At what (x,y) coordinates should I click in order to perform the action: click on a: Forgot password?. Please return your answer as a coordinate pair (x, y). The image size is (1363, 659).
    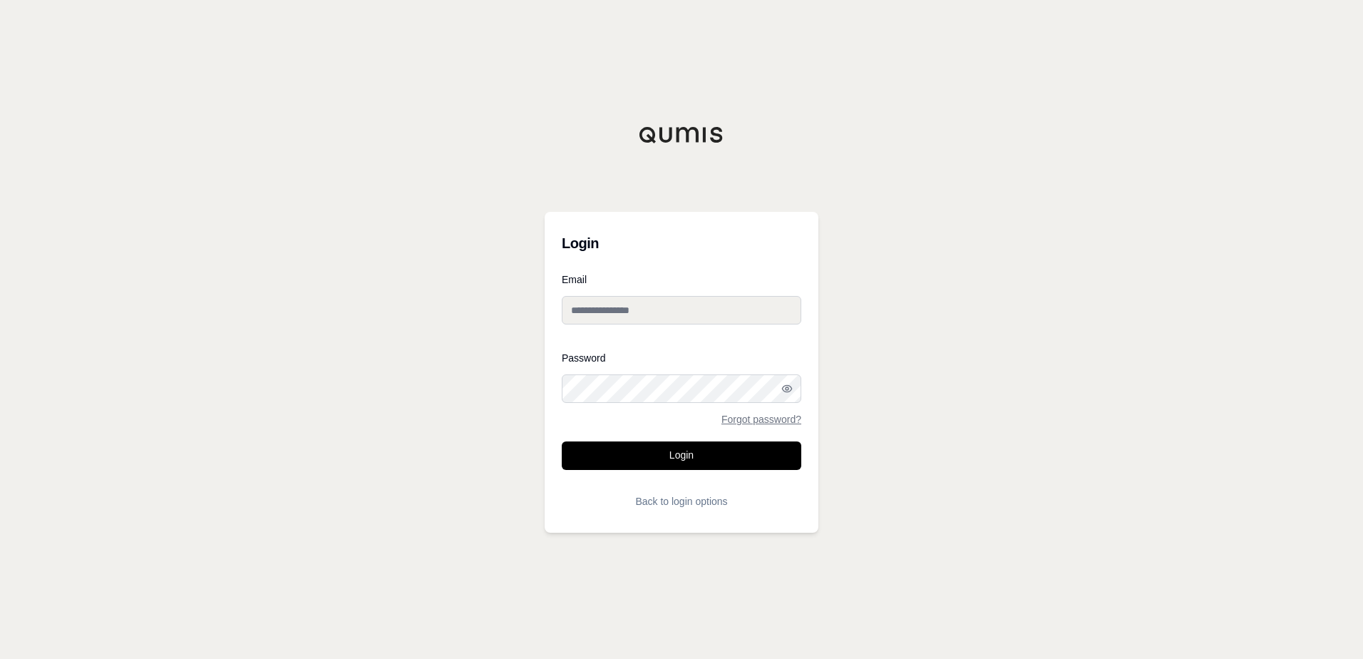
    Looking at the image, I should click on (761, 419).